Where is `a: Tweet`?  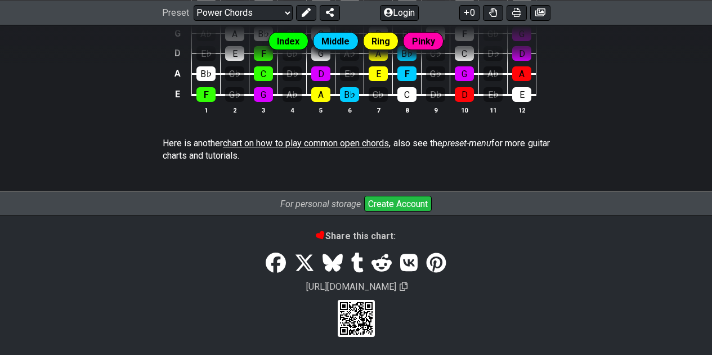 a: Tweet is located at coordinates (304, 263).